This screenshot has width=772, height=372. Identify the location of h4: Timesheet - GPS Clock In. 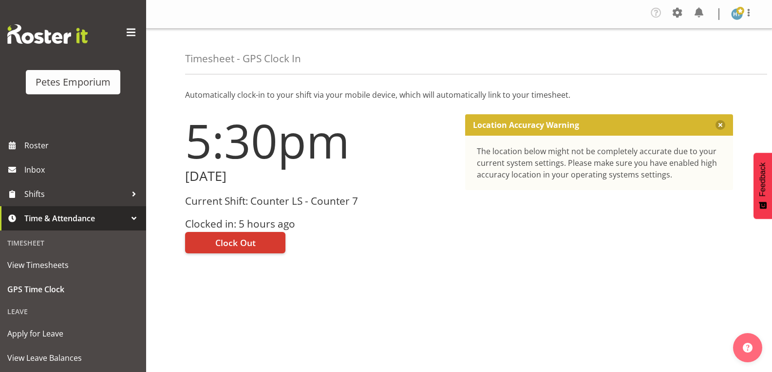
(243, 58).